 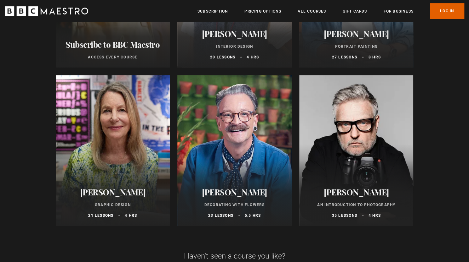 What do you see at coordinates (234, 256) in the screenshot?
I see `h2: Haven't seen a course you like?` at bounding box center [234, 256].